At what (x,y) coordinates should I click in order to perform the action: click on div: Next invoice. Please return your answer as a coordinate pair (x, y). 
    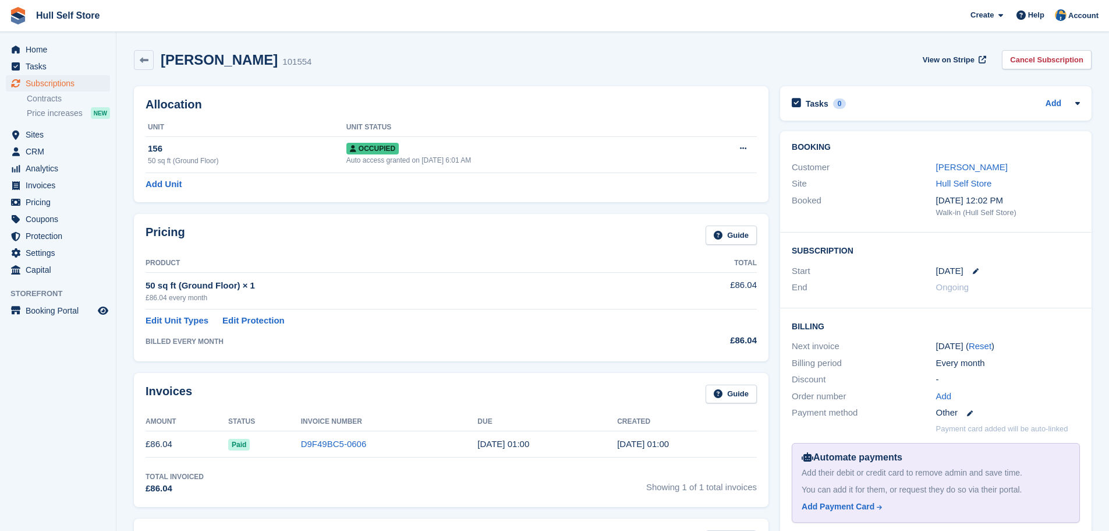
    Looking at the image, I should click on (864, 346).